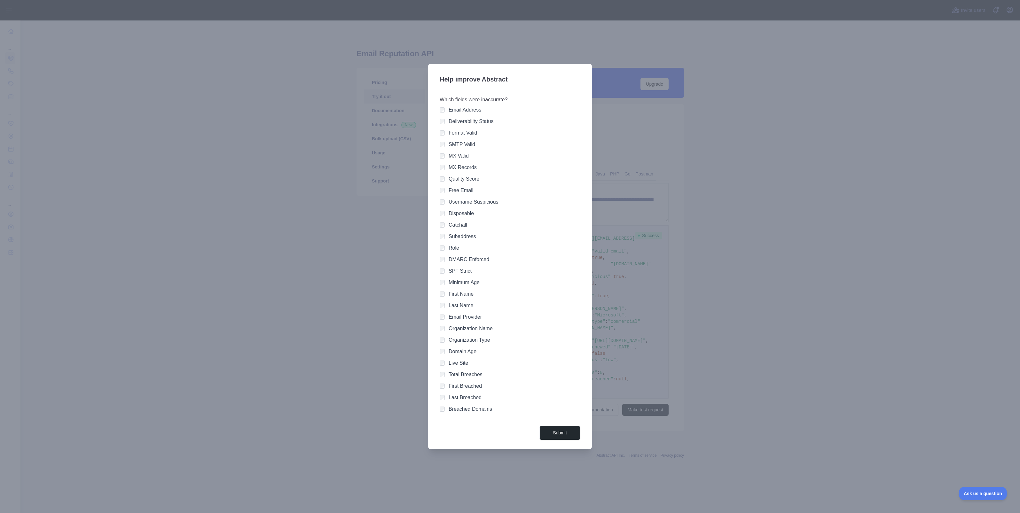 Image resolution: width=1020 pixels, height=513 pixels. I want to click on label: MX Valid, so click(459, 156).